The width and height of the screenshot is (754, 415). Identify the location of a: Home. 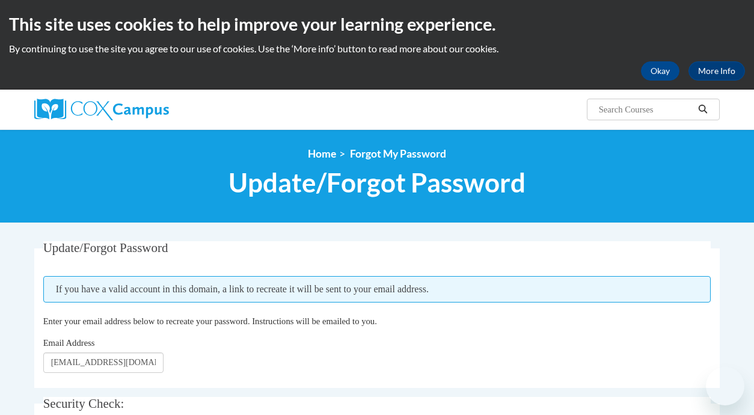
(322, 153).